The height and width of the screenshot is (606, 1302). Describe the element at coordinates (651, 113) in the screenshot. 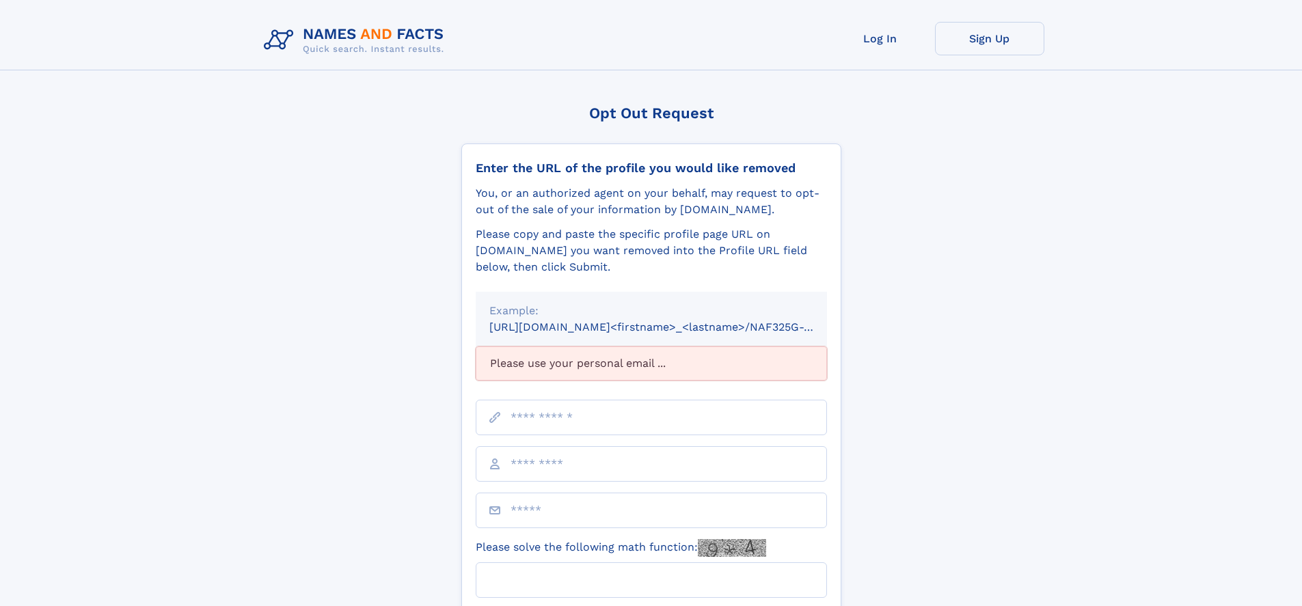

I see `div: Opt Out Request` at that location.